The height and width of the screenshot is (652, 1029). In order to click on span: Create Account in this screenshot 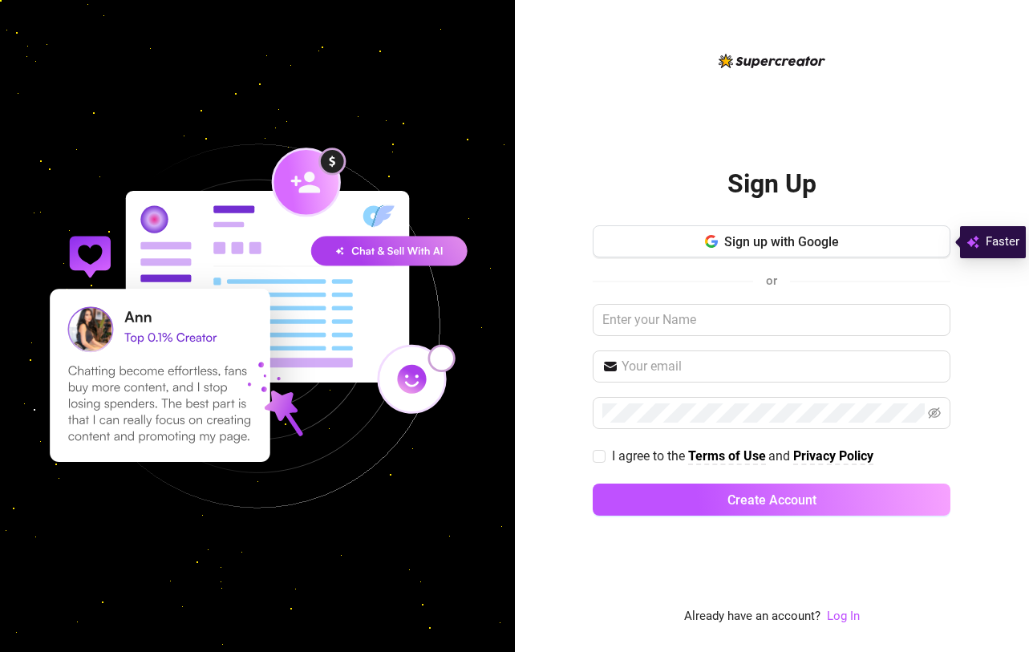, I will do `click(771, 500)`.